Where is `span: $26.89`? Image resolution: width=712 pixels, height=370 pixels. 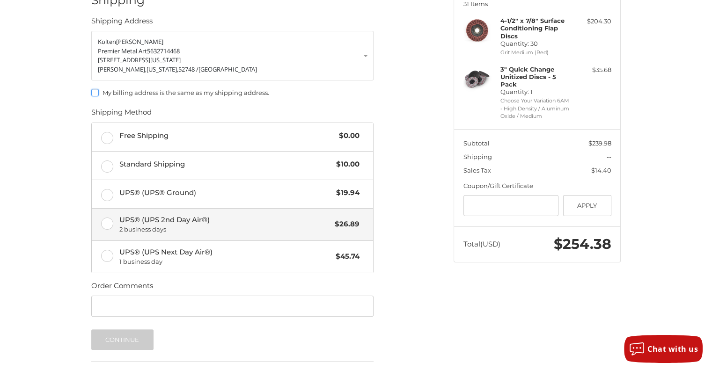 span: $26.89 is located at coordinates (344, 224).